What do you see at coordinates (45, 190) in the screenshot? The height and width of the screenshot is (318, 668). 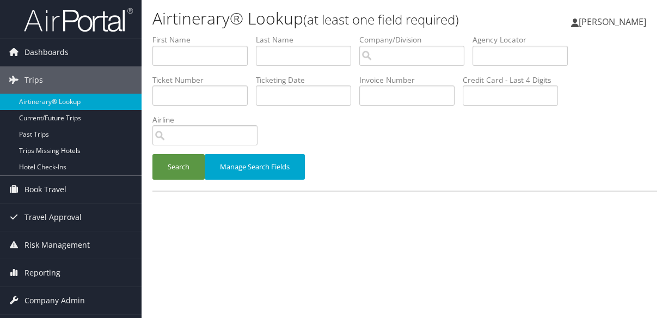 I see `span: Book Travel` at bounding box center [45, 190].